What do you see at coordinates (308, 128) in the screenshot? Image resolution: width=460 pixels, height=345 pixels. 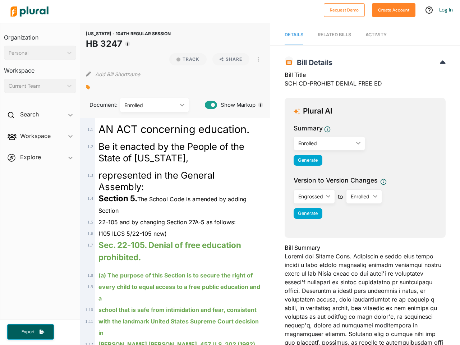 I see `h3: Summary` at bounding box center [308, 128].